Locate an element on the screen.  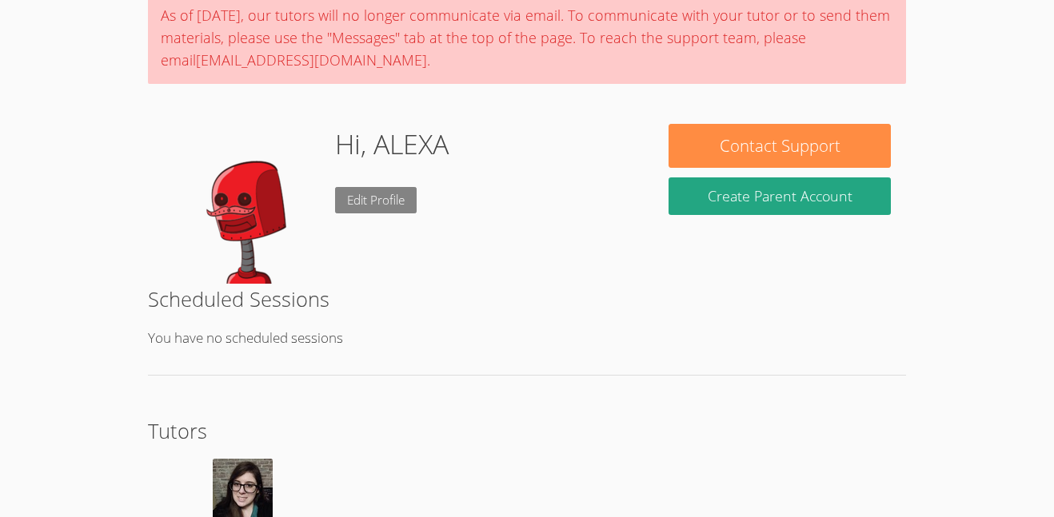
a: Edit Profile is located at coordinates (376, 200).